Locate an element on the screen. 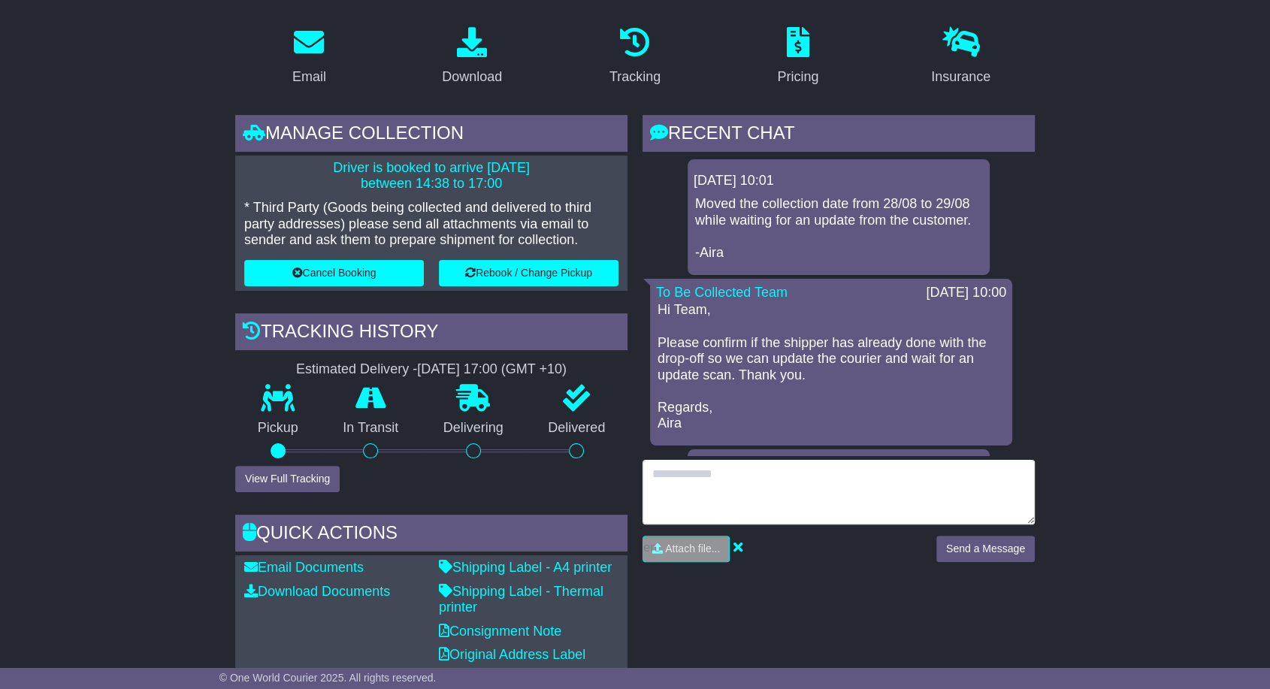 The width and height of the screenshot is (1270, 689). button: Send a Message is located at coordinates (985, 548).